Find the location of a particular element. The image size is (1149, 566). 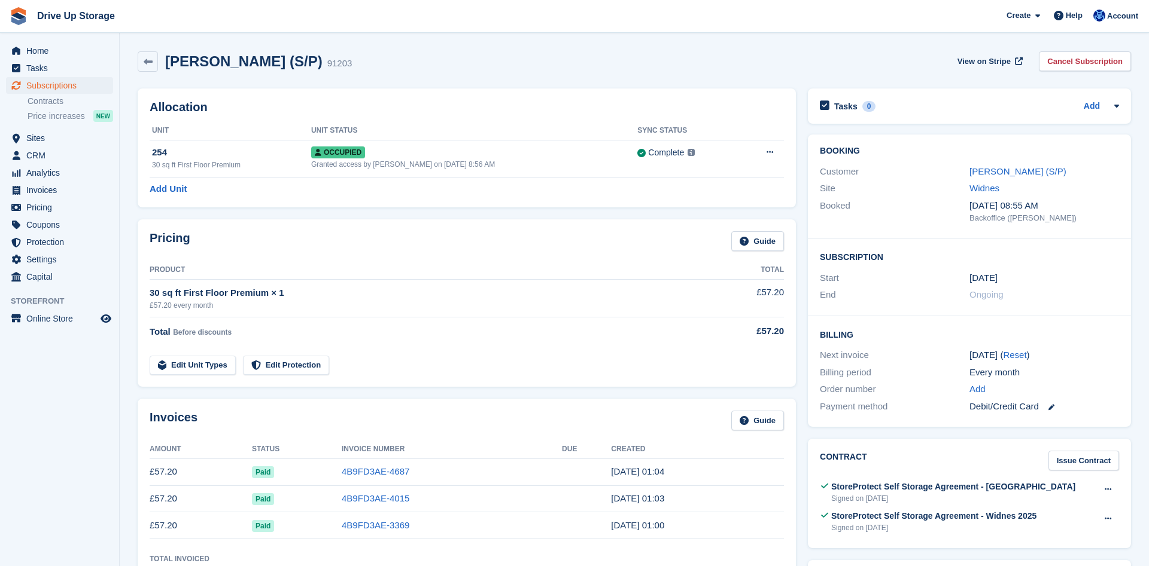

div: Next invoice is located at coordinates (894, 355).